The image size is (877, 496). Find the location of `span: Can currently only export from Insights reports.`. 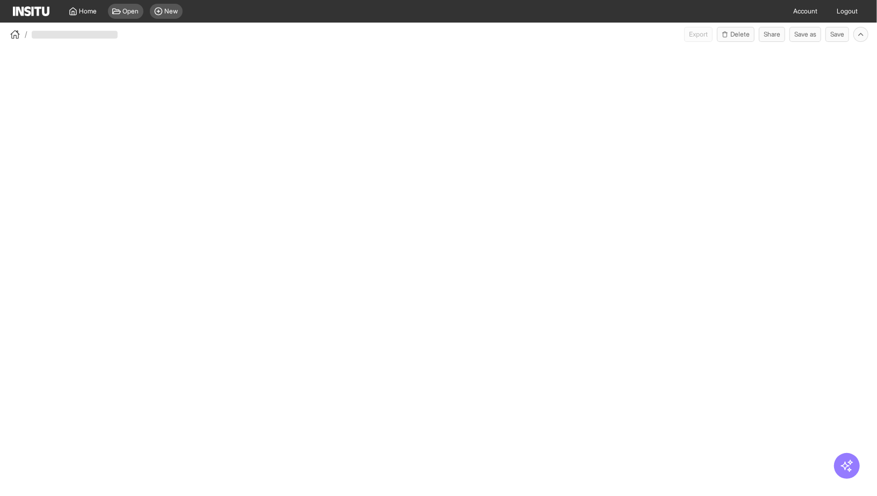

span: Can currently only export from Insights reports. is located at coordinates (698, 34).